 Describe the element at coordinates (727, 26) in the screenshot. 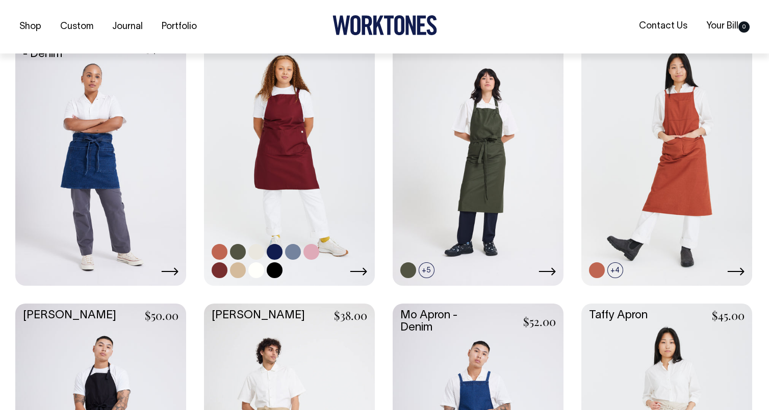

I see `a: Your Bill0` at that location.